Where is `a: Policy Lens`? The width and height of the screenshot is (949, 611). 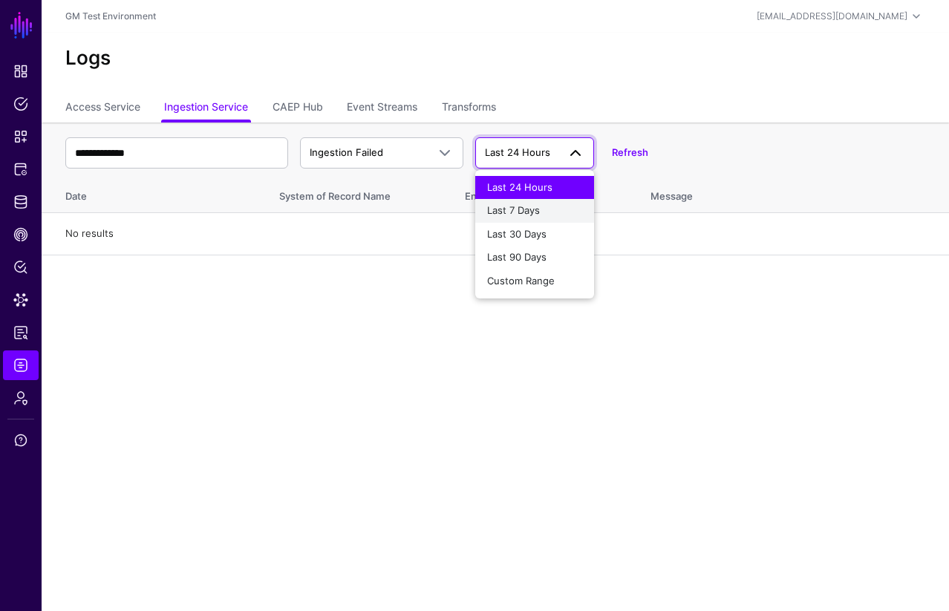 a: Policy Lens is located at coordinates (21, 267).